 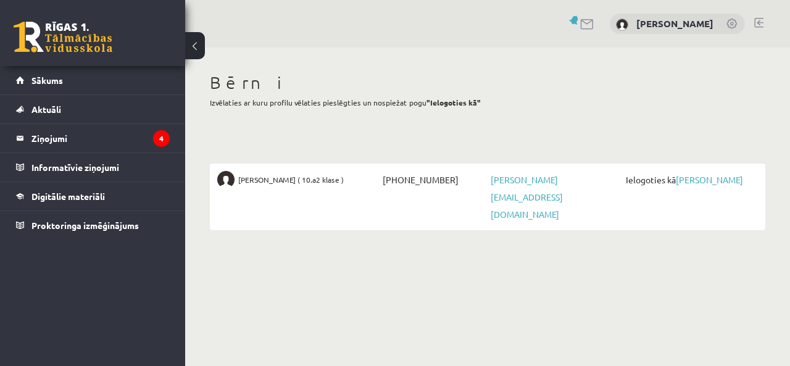 What do you see at coordinates (488, 83) in the screenshot?
I see `h1: Bērni` at bounding box center [488, 83].